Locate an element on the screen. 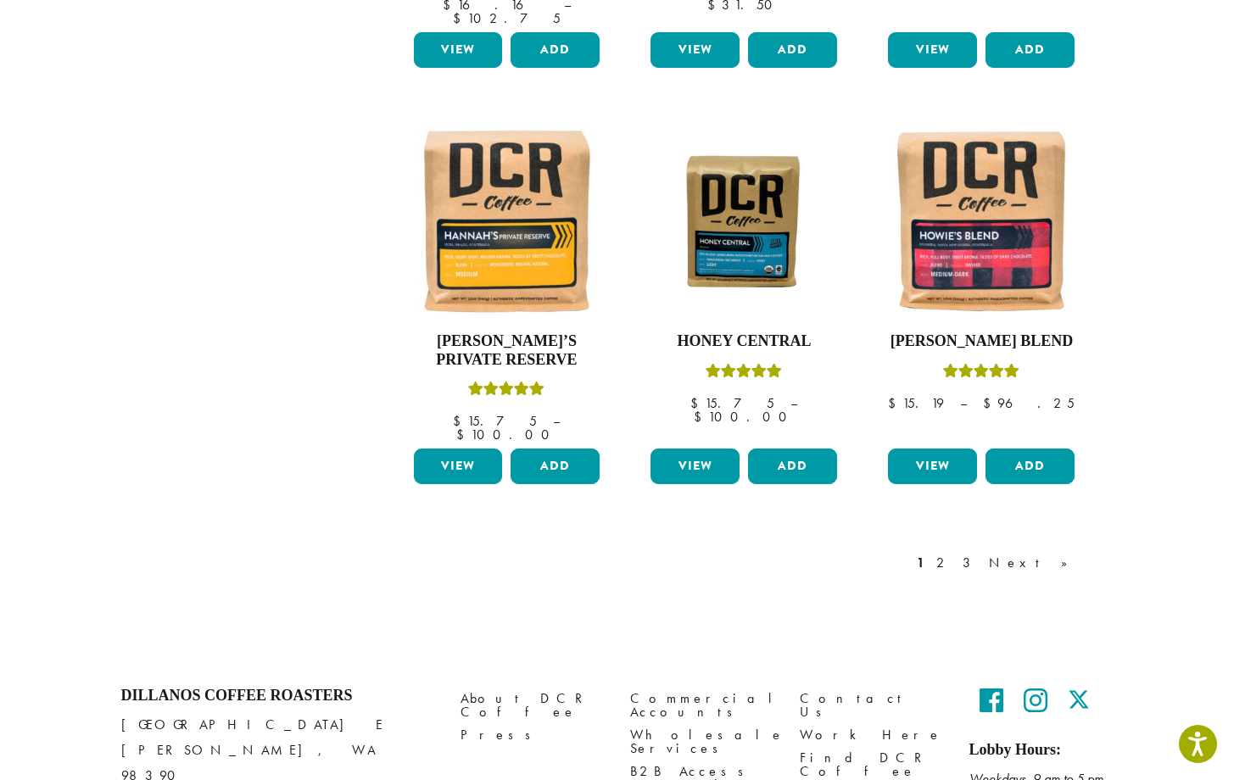 The image size is (1234, 780). a: Next » is located at coordinates (1034, 563).